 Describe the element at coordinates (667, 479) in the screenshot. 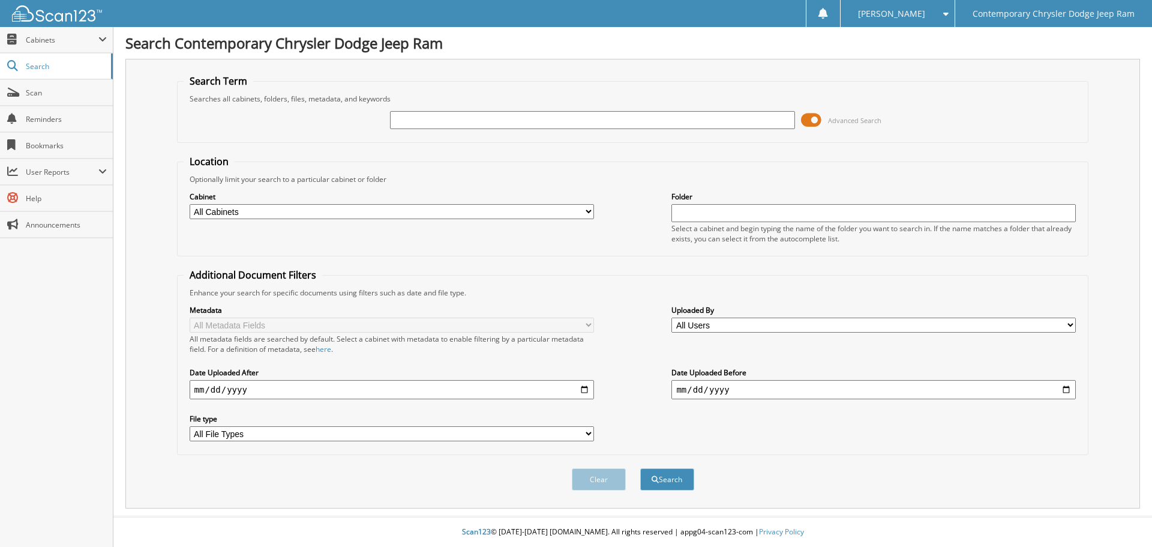

I see `button: Search` at that location.